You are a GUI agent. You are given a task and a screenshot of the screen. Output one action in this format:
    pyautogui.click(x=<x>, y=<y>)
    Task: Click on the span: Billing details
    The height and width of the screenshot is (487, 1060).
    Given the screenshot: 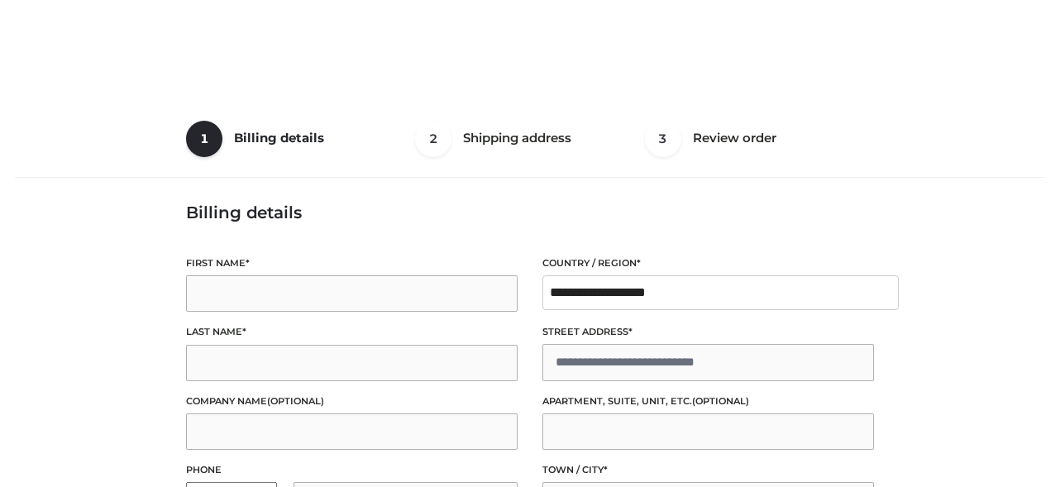 What is the action you would take?
    pyautogui.click(x=279, y=137)
    